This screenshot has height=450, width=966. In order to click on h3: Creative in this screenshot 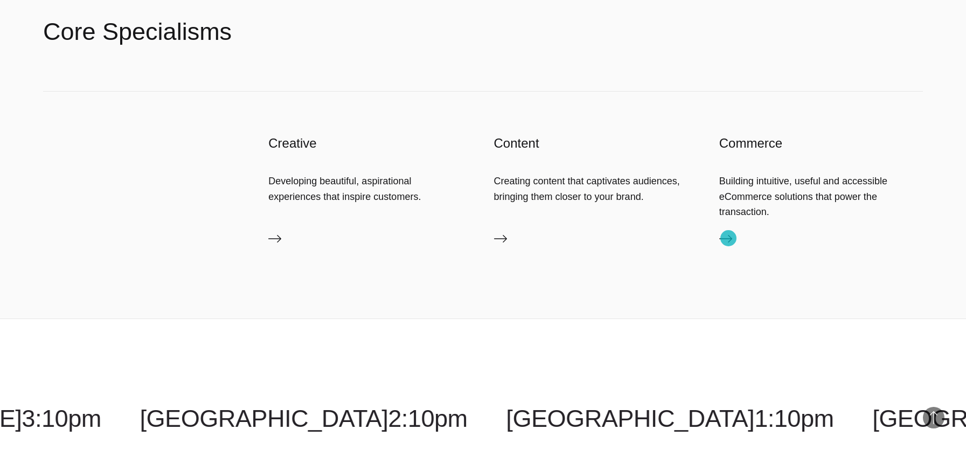, I will do `click(370, 143)`.